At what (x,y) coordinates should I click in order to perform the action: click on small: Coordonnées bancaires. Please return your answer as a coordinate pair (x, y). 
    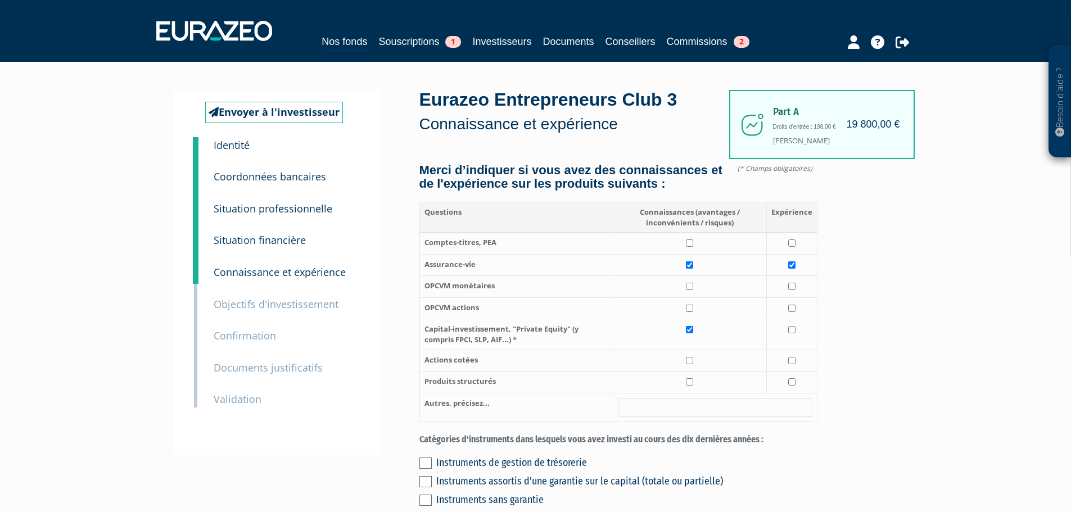
    Looking at the image, I should click on (270, 177).